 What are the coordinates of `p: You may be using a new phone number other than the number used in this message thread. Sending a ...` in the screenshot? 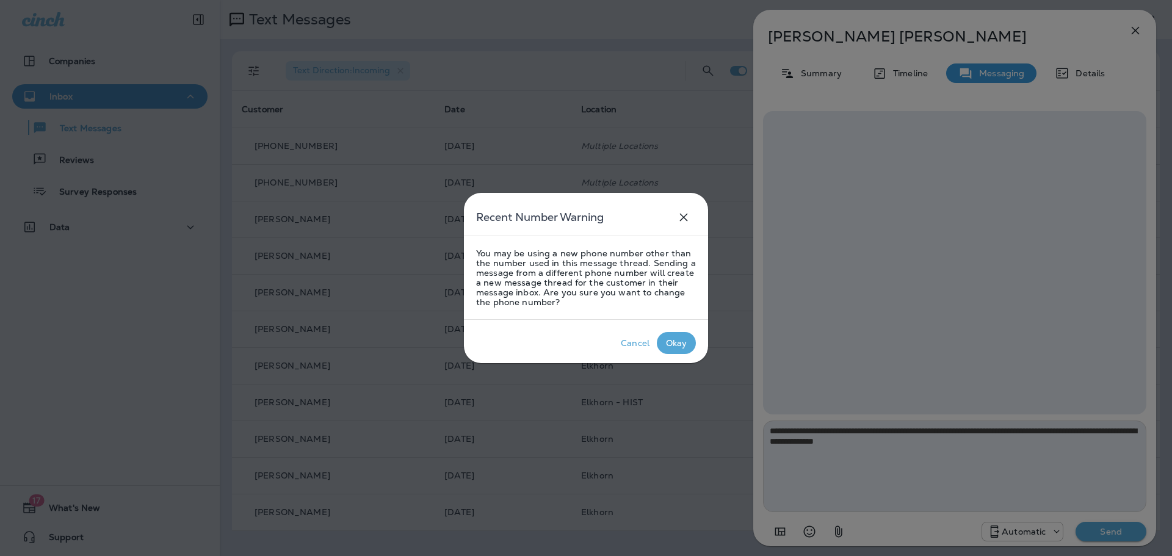 It's located at (586, 278).